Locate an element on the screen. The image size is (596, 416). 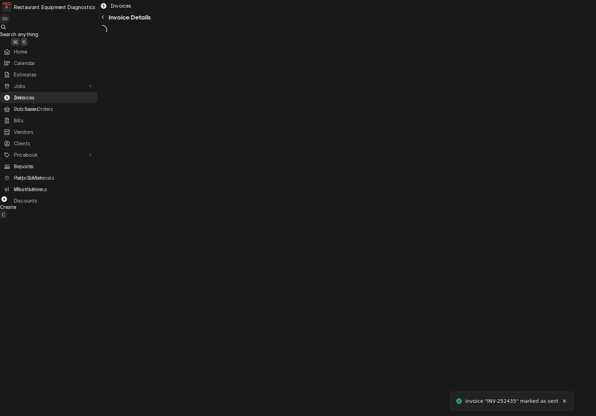
div: Restaurant Equipment Diagnostics is located at coordinates (55, 7).